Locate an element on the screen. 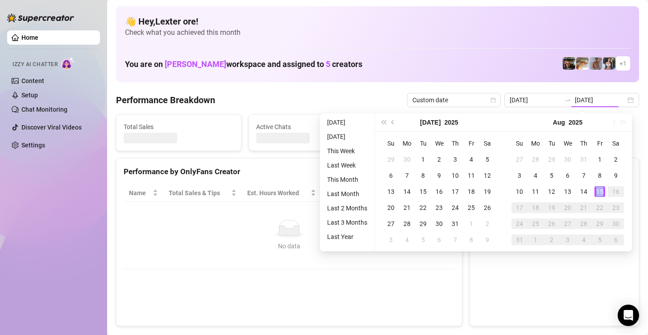  th: Name is located at coordinates (143, 193).